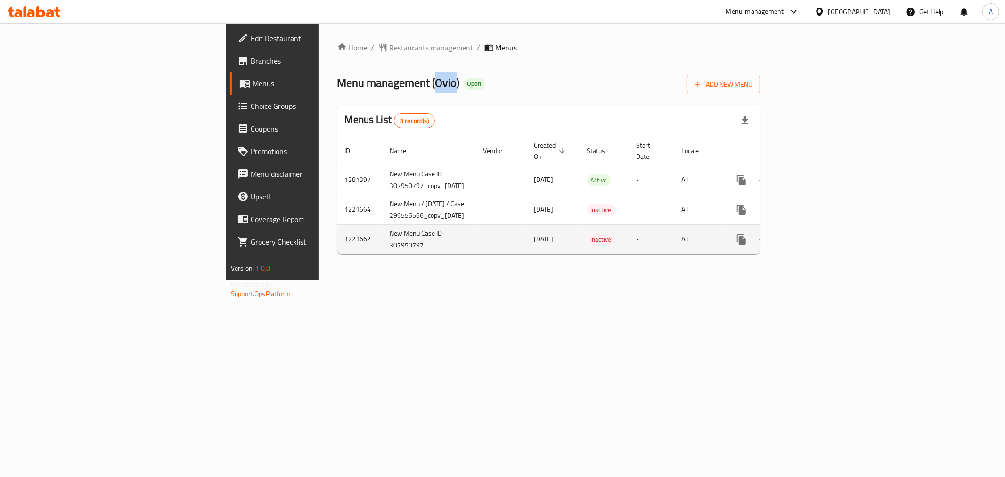 Image resolution: width=1005 pixels, height=477 pixels. I want to click on span: Name, so click(404, 151).